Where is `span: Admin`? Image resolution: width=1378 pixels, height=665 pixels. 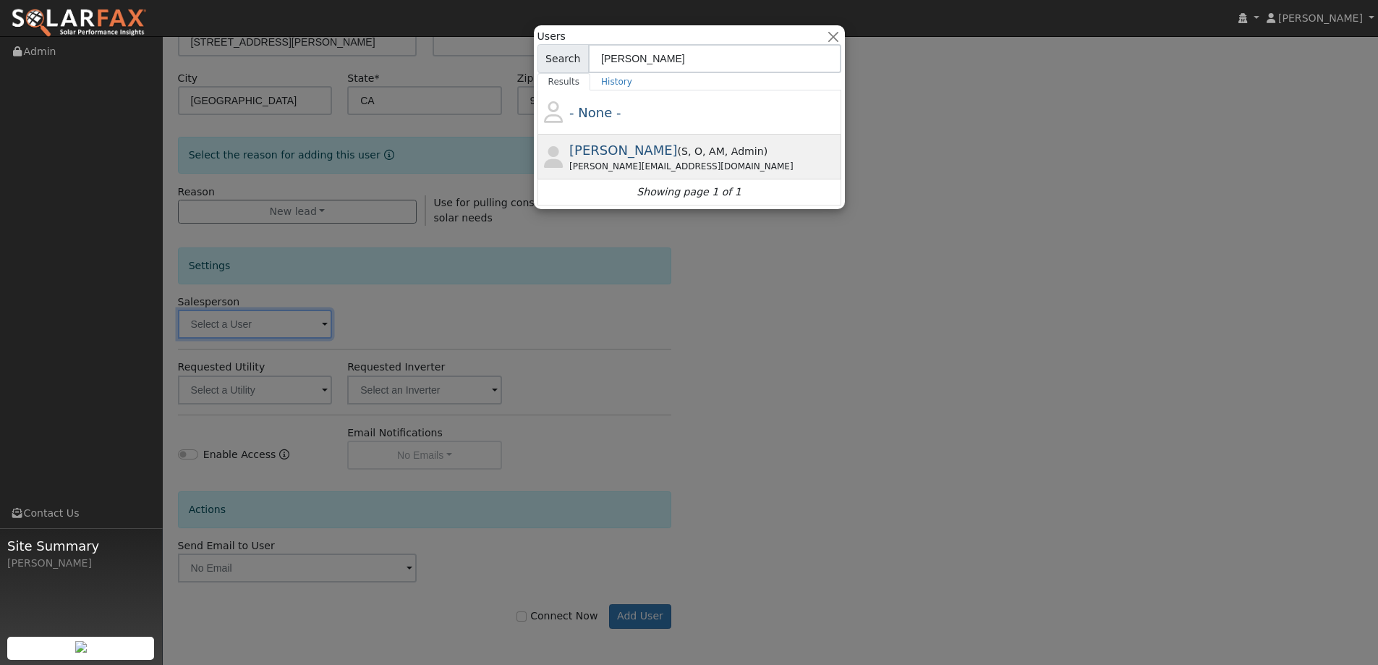
span: Admin is located at coordinates (745, 151).